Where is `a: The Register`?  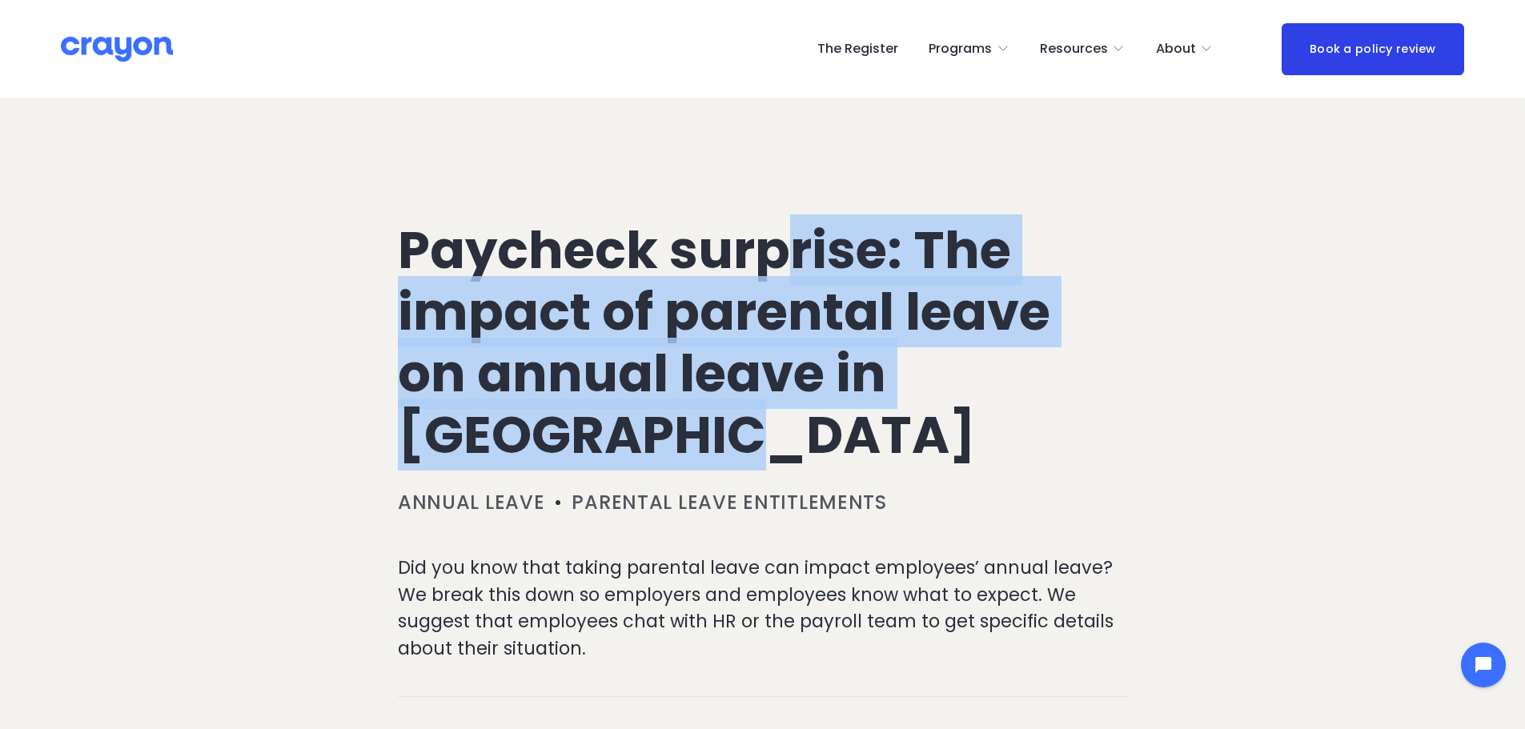 a: The Register is located at coordinates (857, 49).